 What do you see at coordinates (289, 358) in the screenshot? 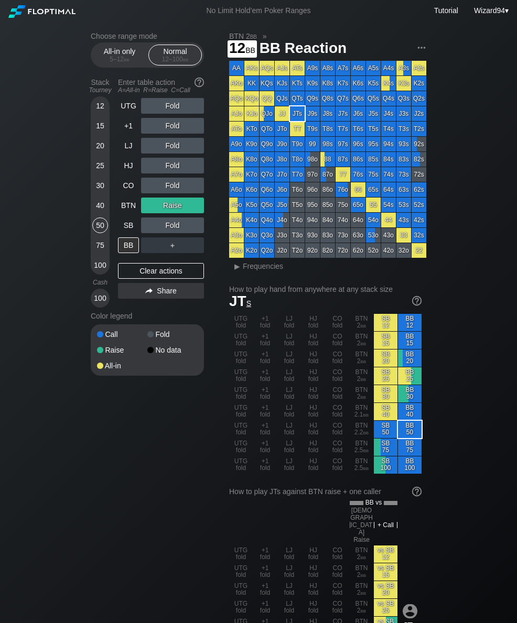
I see `div: LJ fold` at bounding box center [289, 358].